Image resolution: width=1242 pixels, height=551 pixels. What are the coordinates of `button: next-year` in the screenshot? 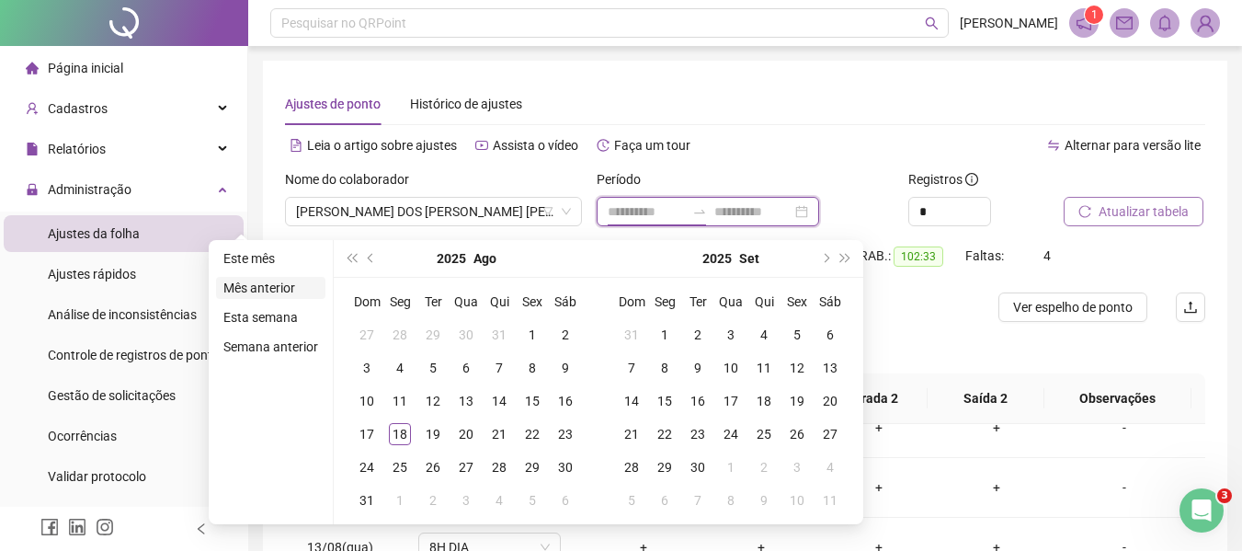 It's located at (824, 258).